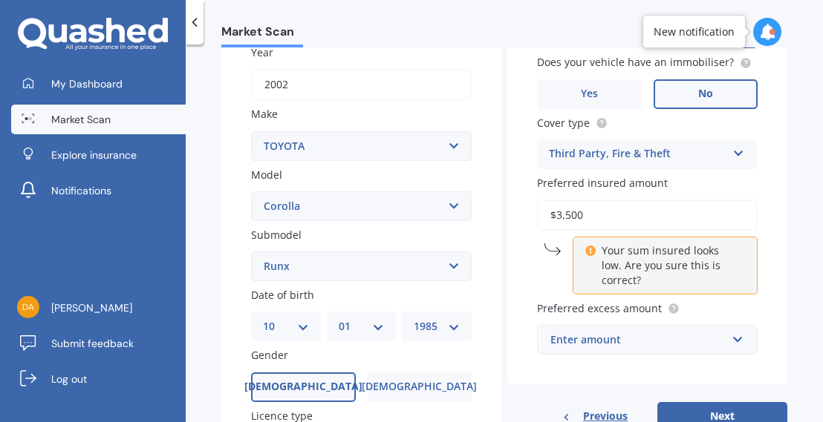  I want to click on a: Explore insurance, so click(98, 155).